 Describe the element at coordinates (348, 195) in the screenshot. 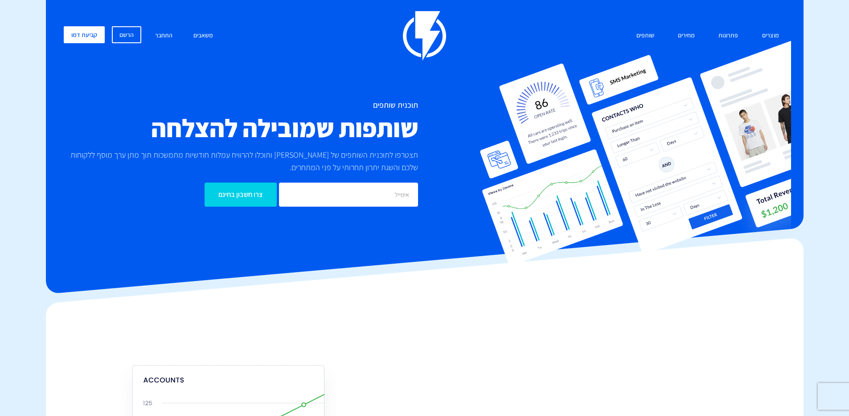

I see `input: אימייל` at that location.